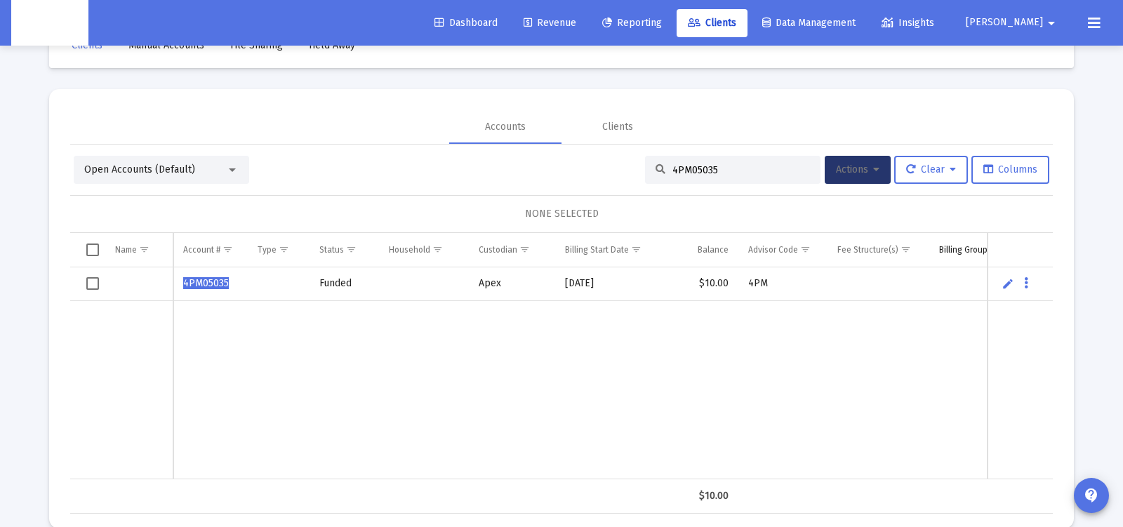 This screenshot has width=1123, height=527. Describe the element at coordinates (409, 250) in the screenshot. I see `div: Household` at that location.